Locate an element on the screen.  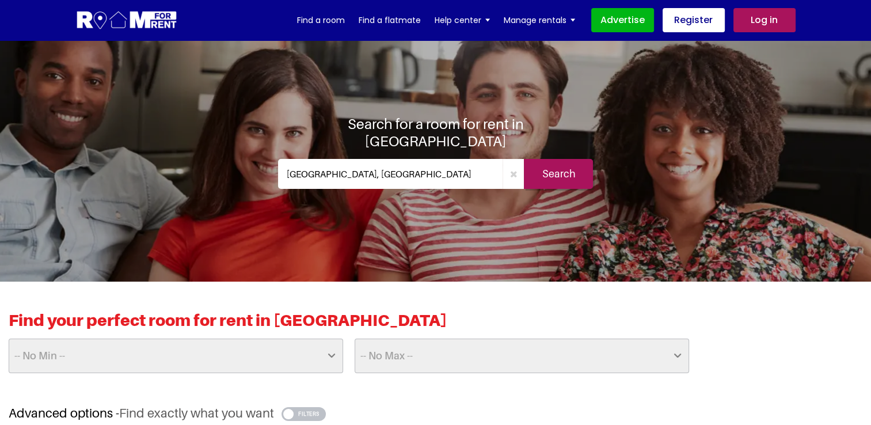
a: Help center is located at coordinates (462, 20).